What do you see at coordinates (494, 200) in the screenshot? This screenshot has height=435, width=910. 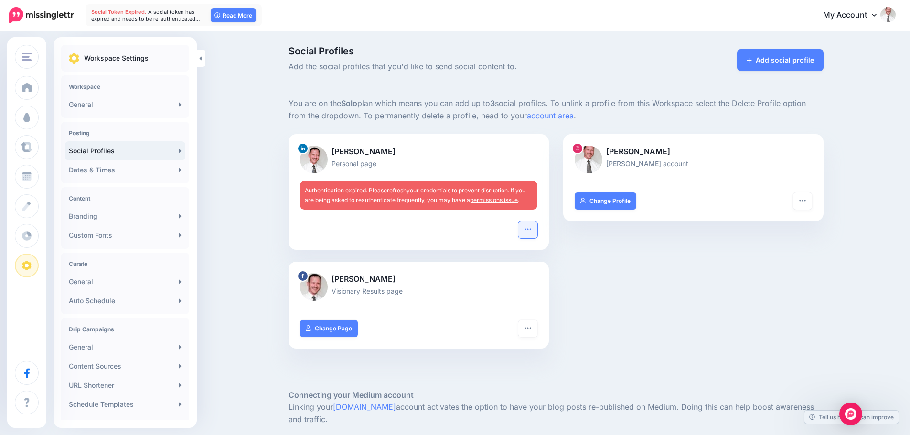 I see `a: permissions issue` at bounding box center [494, 200].